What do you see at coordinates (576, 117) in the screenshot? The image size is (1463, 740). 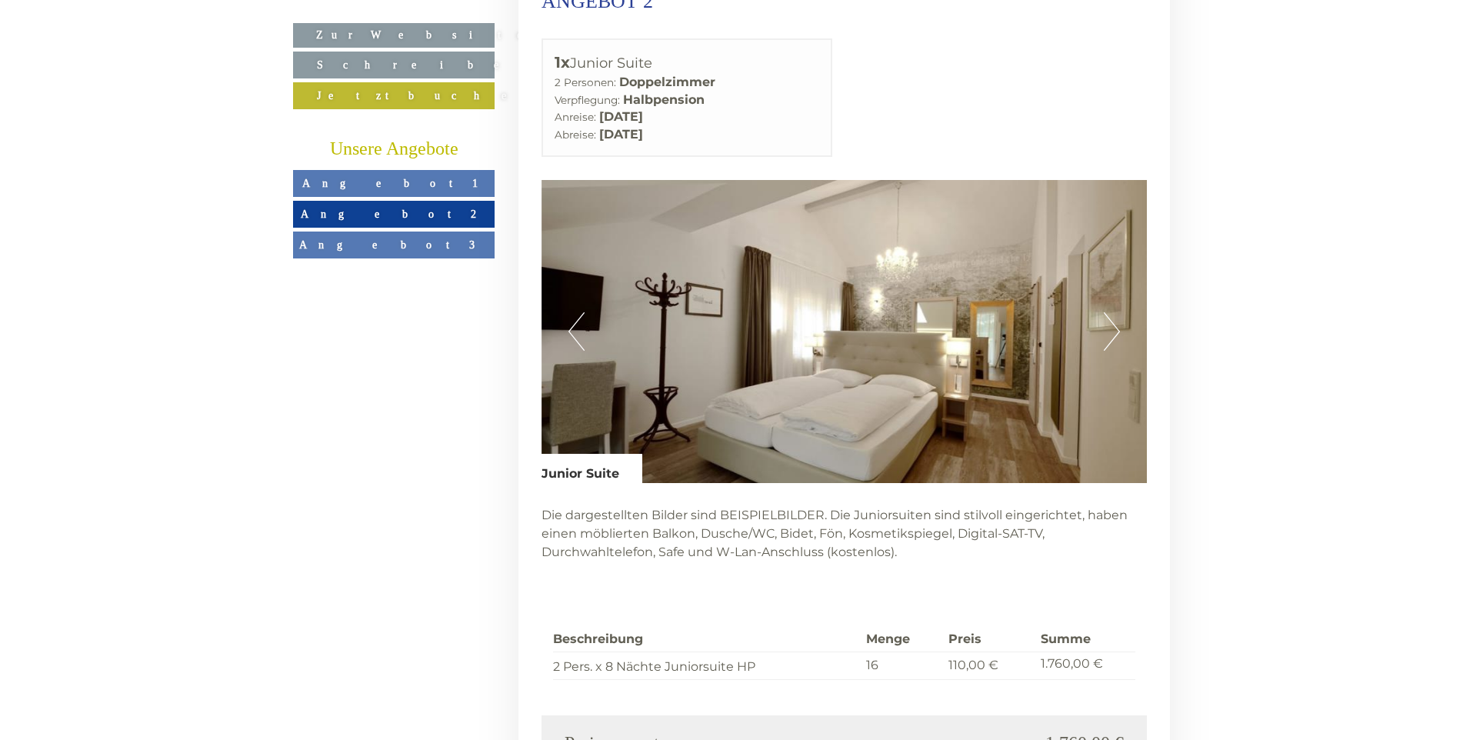 I see `small: Anreise:` at bounding box center [576, 117].